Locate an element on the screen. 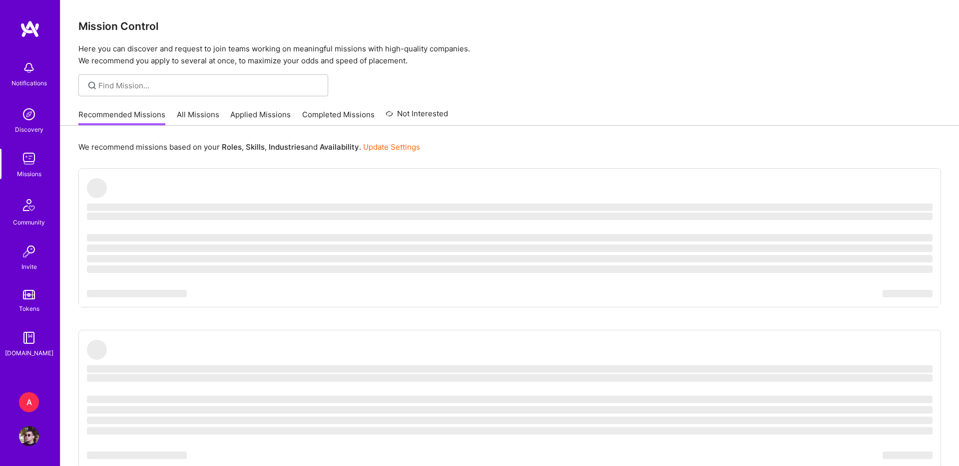 The height and width of the screenshot is (466, 959). div: Missions is located at coordinates (29, 174).